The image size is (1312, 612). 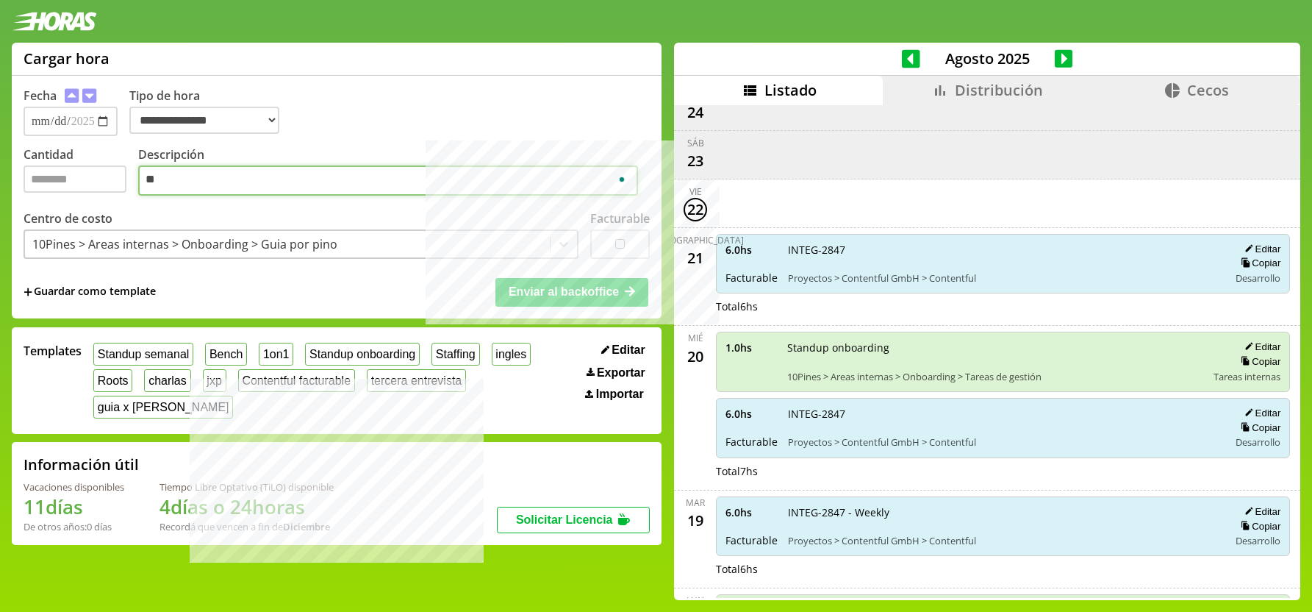 I want to click on span: Importar, so click(x=620, y=394).